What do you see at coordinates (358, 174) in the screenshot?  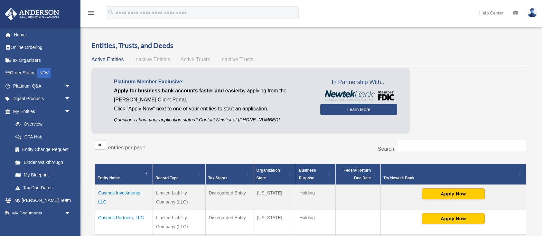 I see `span: Federal Return Due Date` at bounding box center [358, 174].